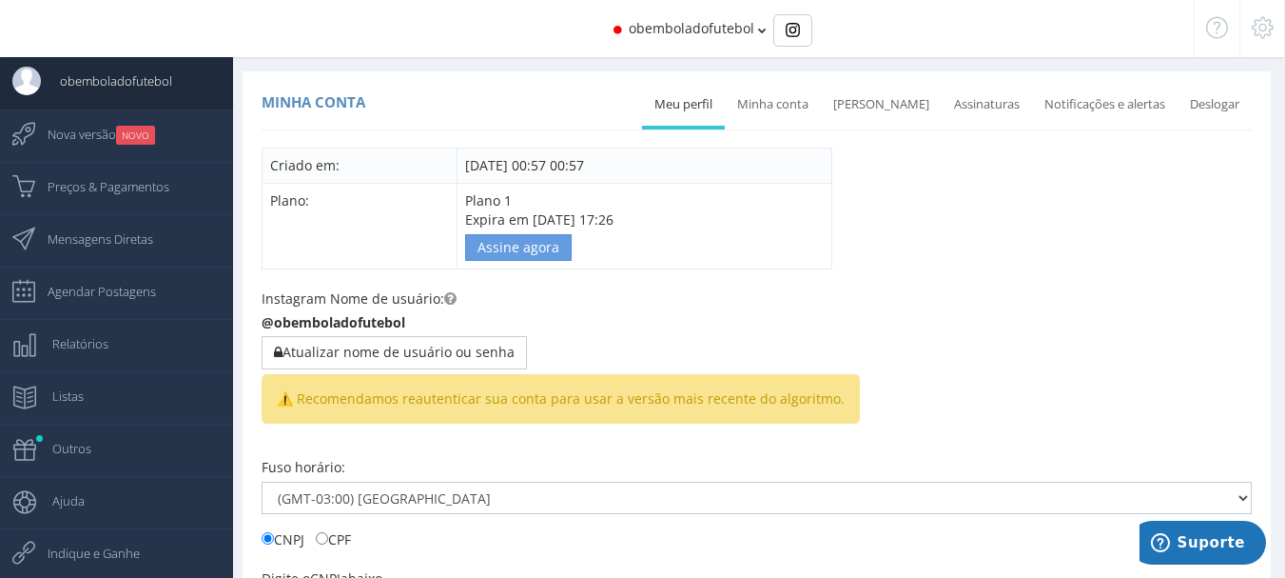 Image resolution: width=1285 pixels, height=578 pixels. I want to click on input: CPF, so click(322, 538).